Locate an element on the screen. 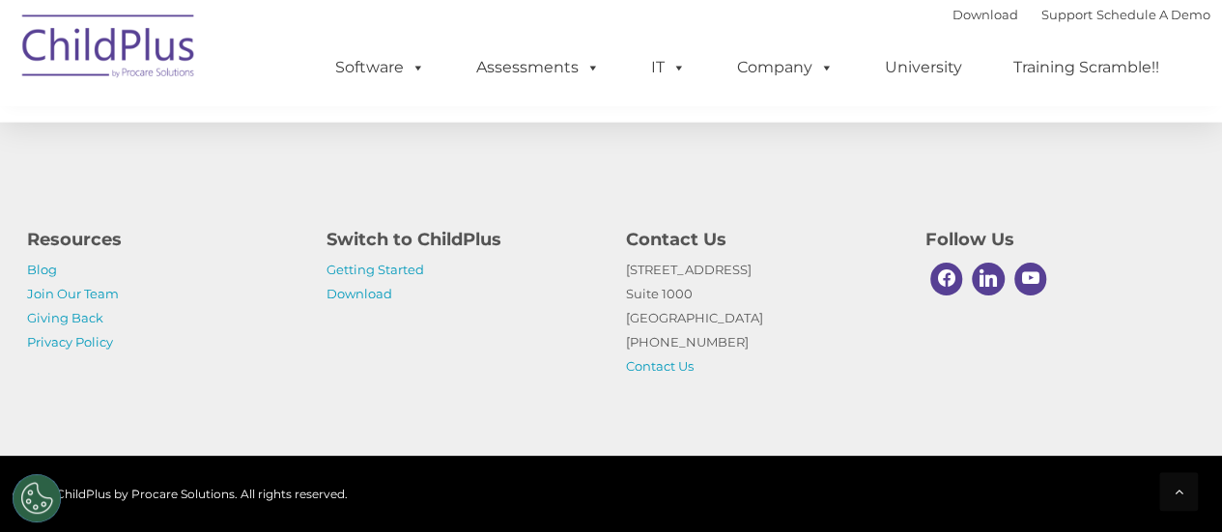  a: Youtube is located at coordinates (1031, 279).